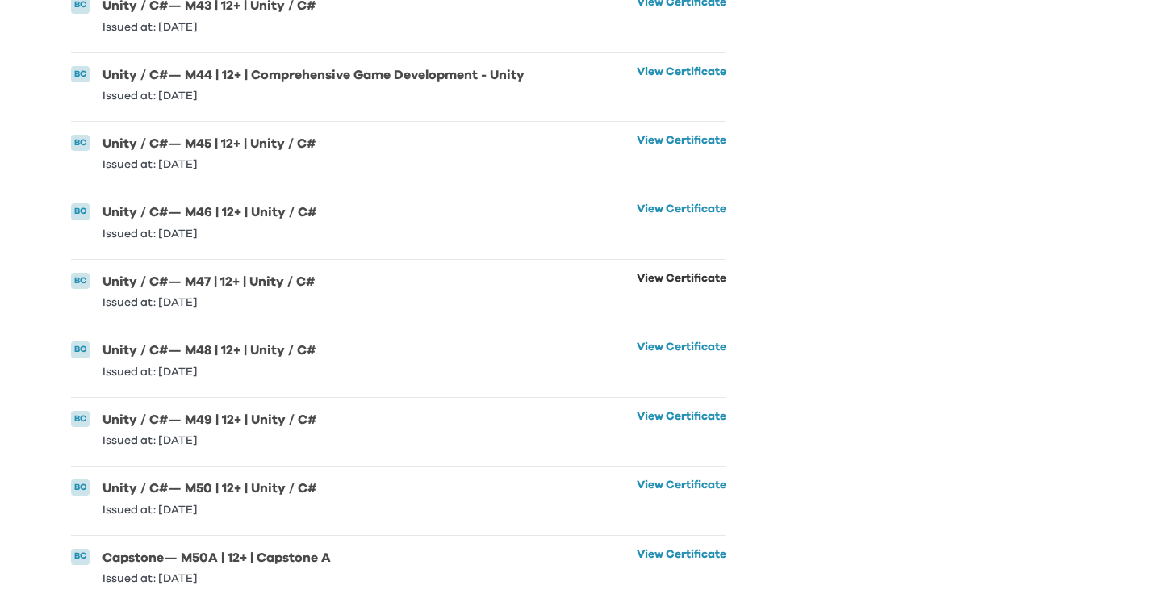 This screenshot has height=590, width=1150. I want to click on h6: Unity / C# — M45 | 12+ | Unity / C#, so click(209, 144).